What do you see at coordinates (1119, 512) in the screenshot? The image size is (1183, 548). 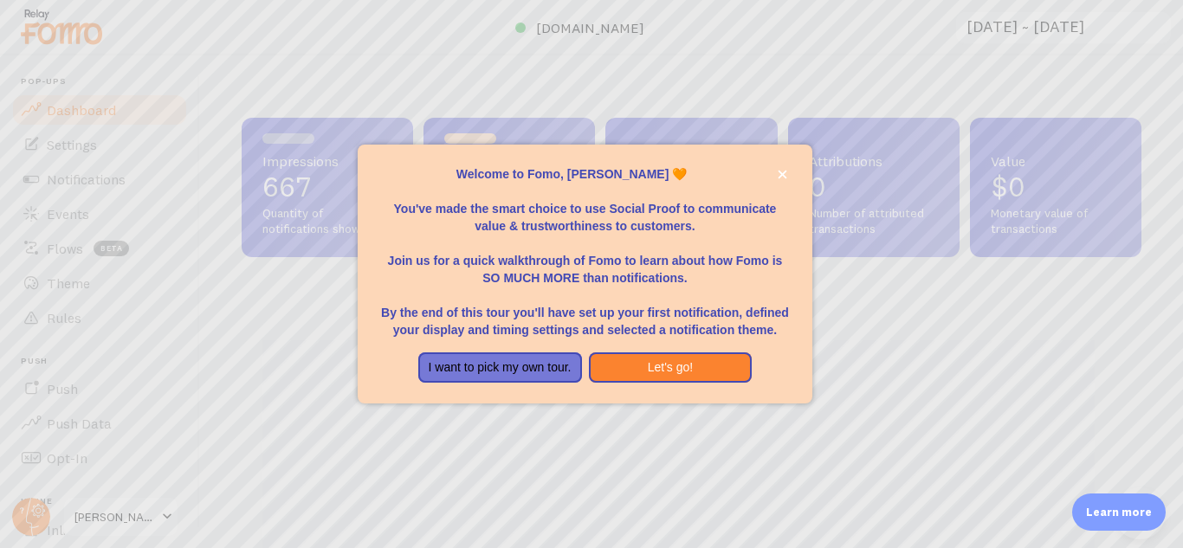 I see `div: Learn more` at bounding box center [1119, 512].